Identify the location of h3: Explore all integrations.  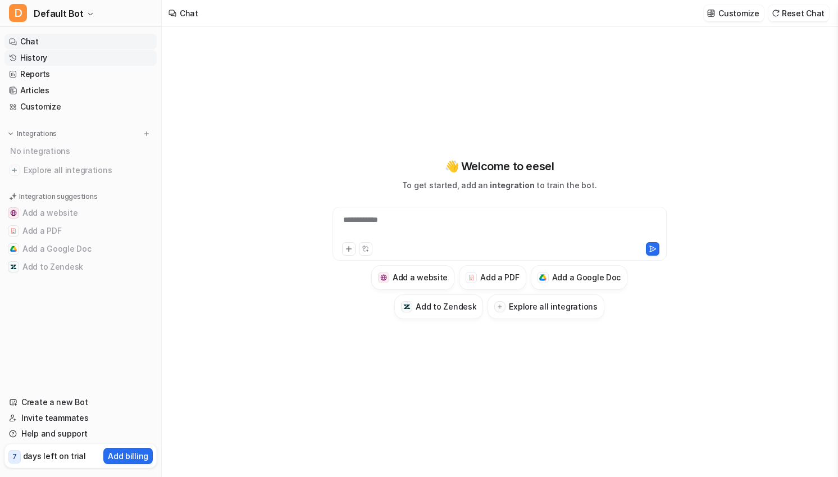
(553, 306).